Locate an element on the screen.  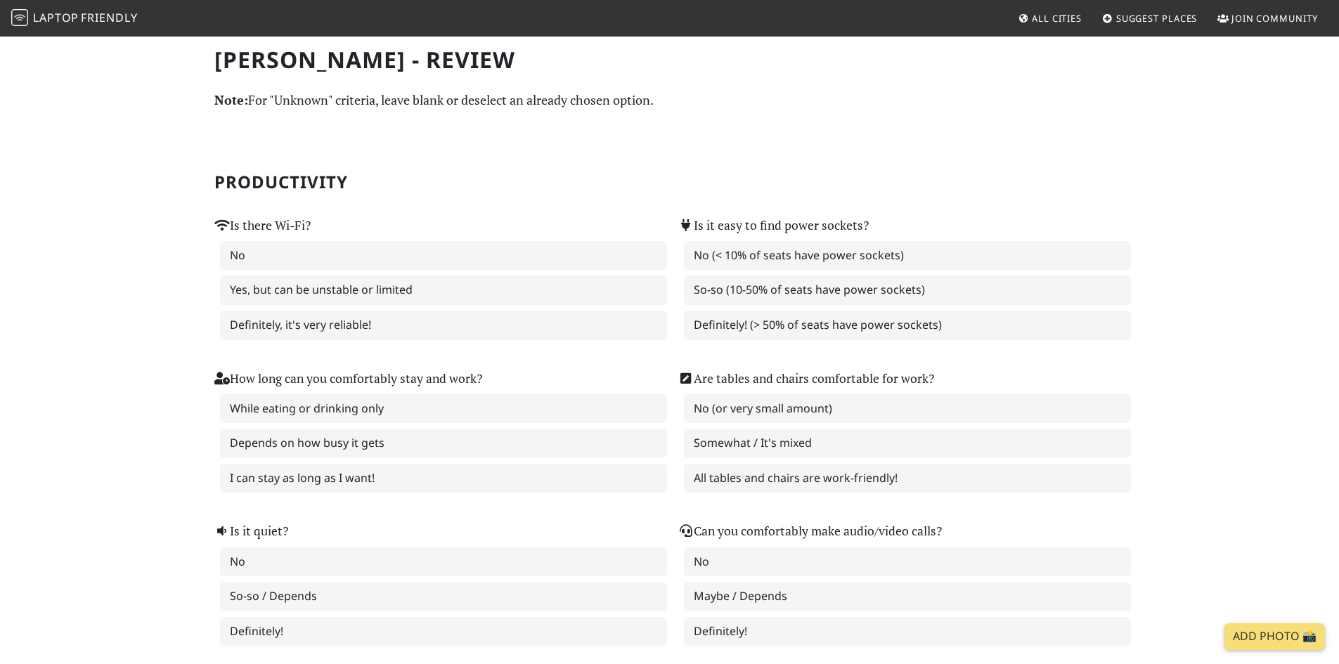
p: For "Unknown" criteria, leave blank or deselect an already chosen option. is located at coordinates (670, 100).